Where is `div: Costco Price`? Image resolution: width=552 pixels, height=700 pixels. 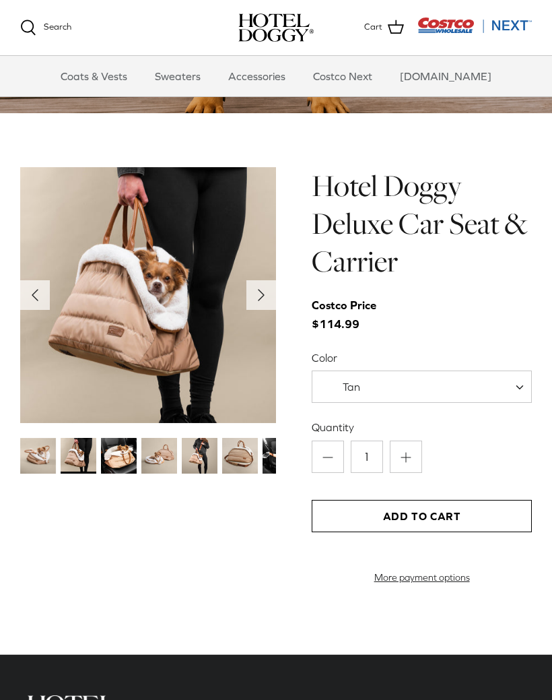 div: Costco Price is located at coordinates (344, 305).